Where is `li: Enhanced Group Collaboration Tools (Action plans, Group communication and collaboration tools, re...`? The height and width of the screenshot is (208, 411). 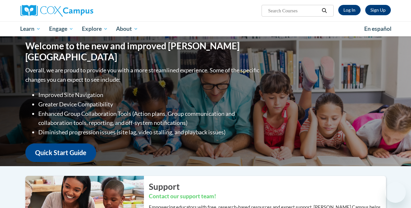 li: Enhanced Group Collaboration Tools (Action plans, Group communication and collaboration tools, re... is located at coordinates (149, 119).